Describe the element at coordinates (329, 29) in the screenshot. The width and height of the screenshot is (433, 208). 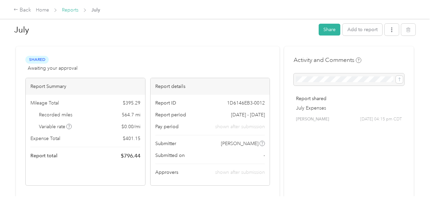
I see `button: Share` at that location.